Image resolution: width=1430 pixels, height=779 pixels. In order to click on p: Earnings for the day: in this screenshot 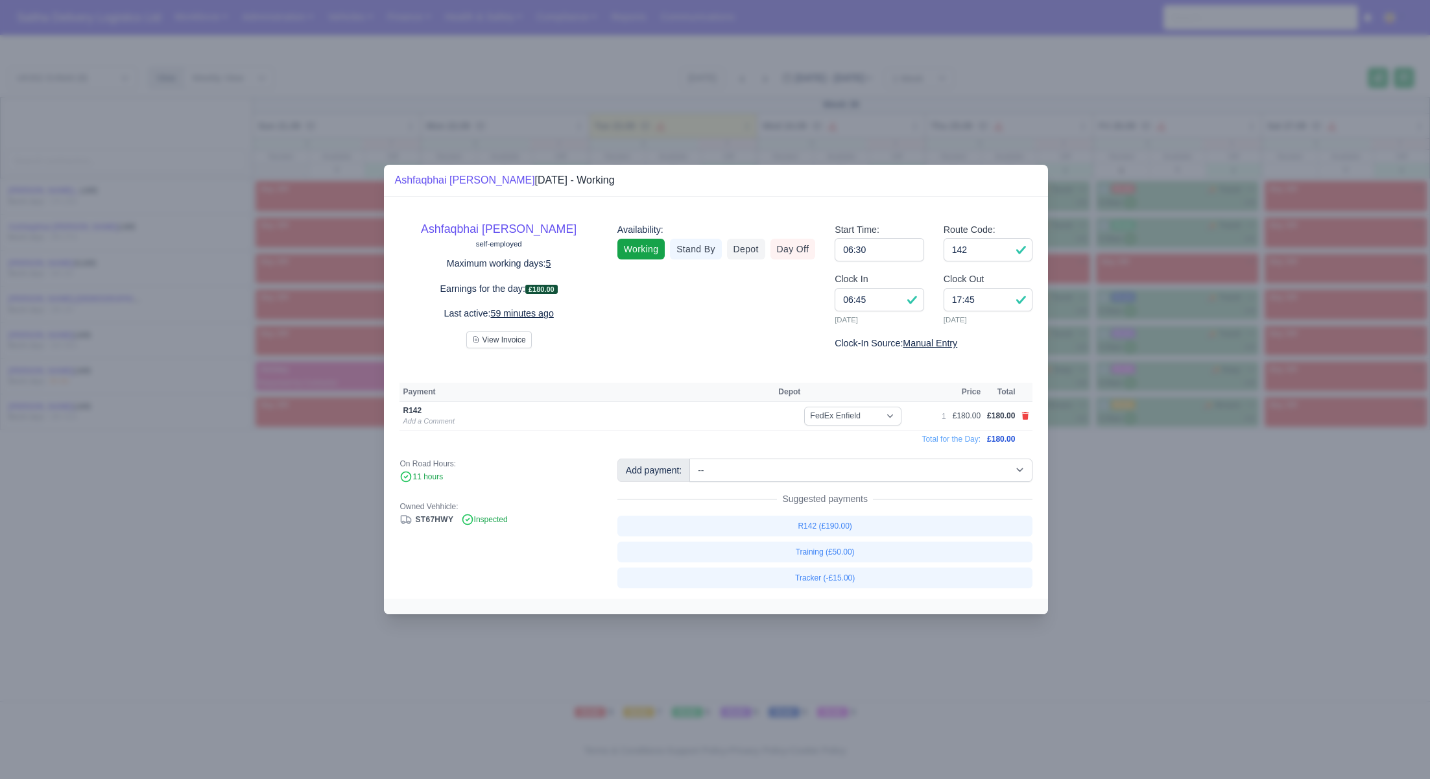, I will do `click(498, 289)`.